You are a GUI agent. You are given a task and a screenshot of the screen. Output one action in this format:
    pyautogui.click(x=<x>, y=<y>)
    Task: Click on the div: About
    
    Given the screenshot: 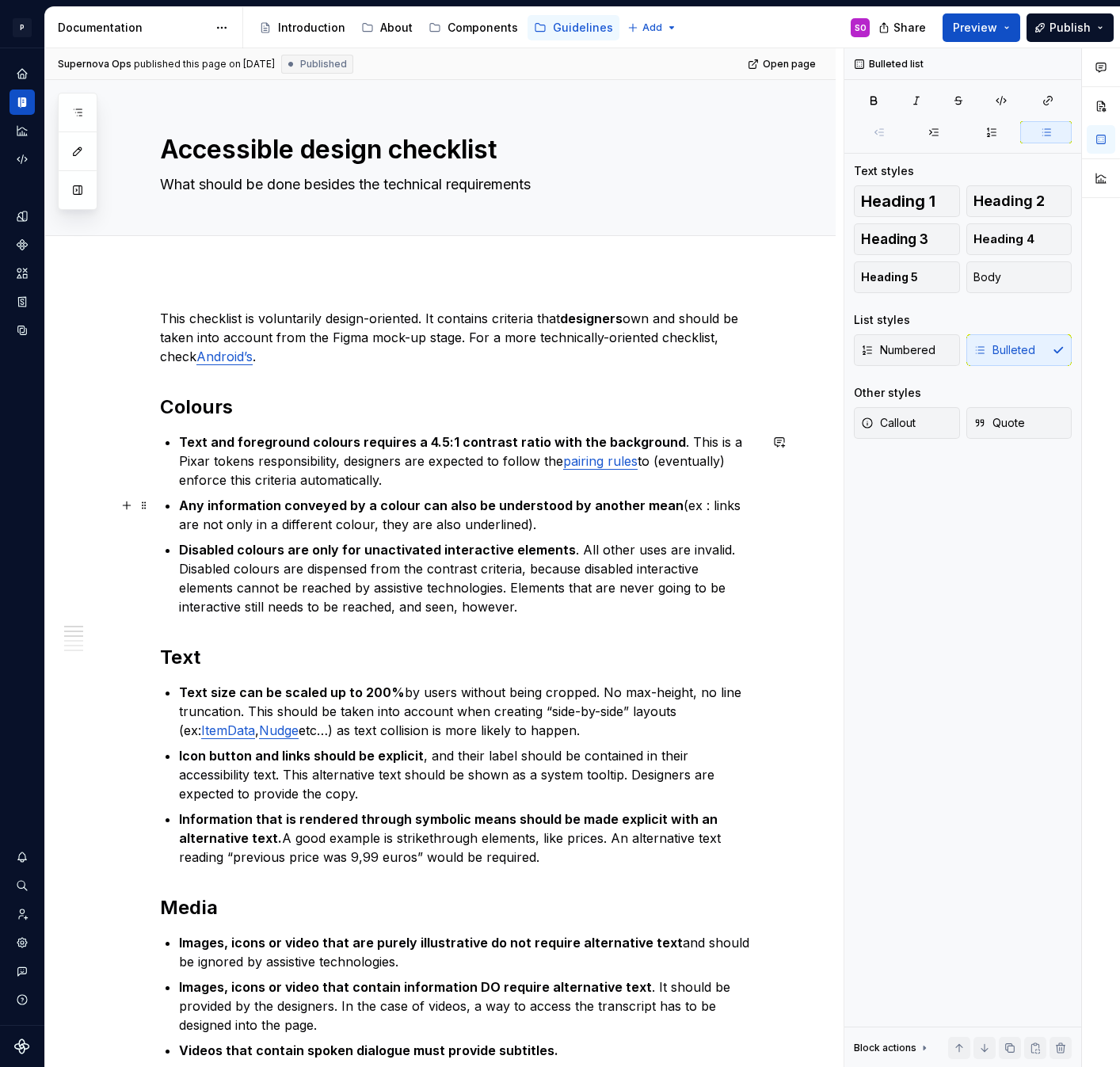 What is the action you would take?
    pyautogui.click(x=396, y=28)
    